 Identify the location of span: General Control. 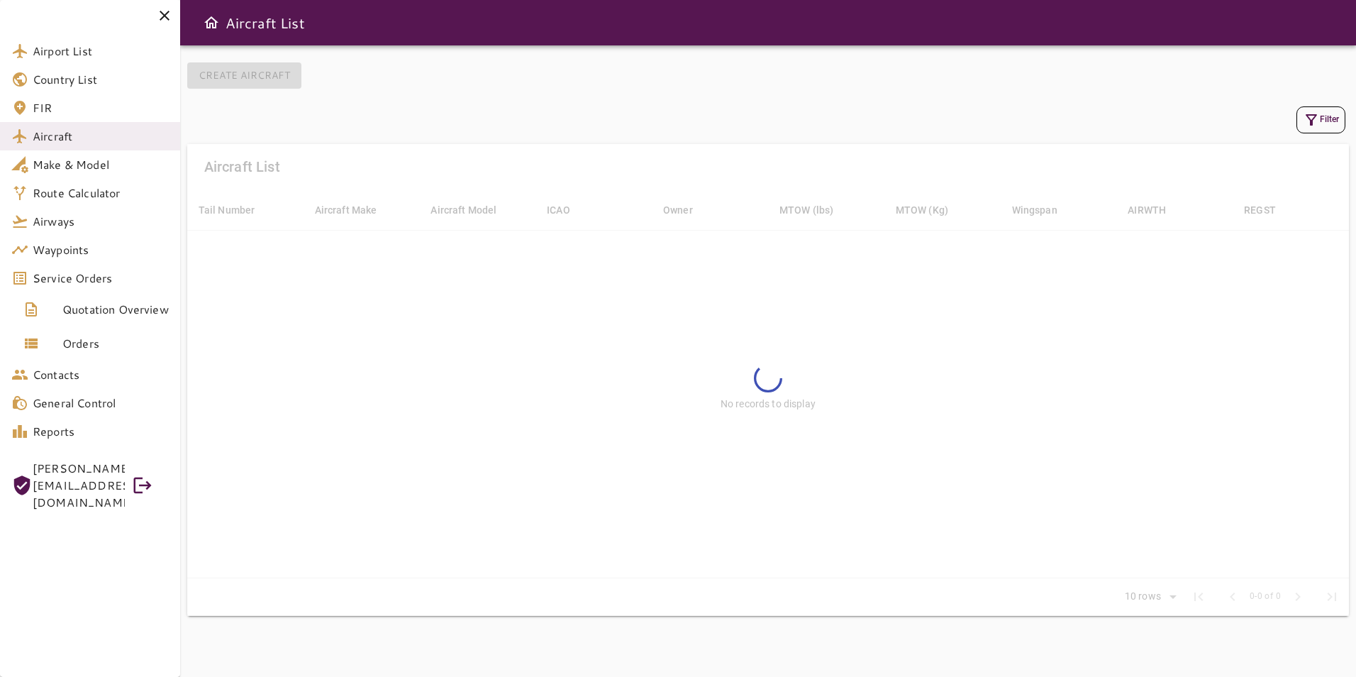
(101, 403).